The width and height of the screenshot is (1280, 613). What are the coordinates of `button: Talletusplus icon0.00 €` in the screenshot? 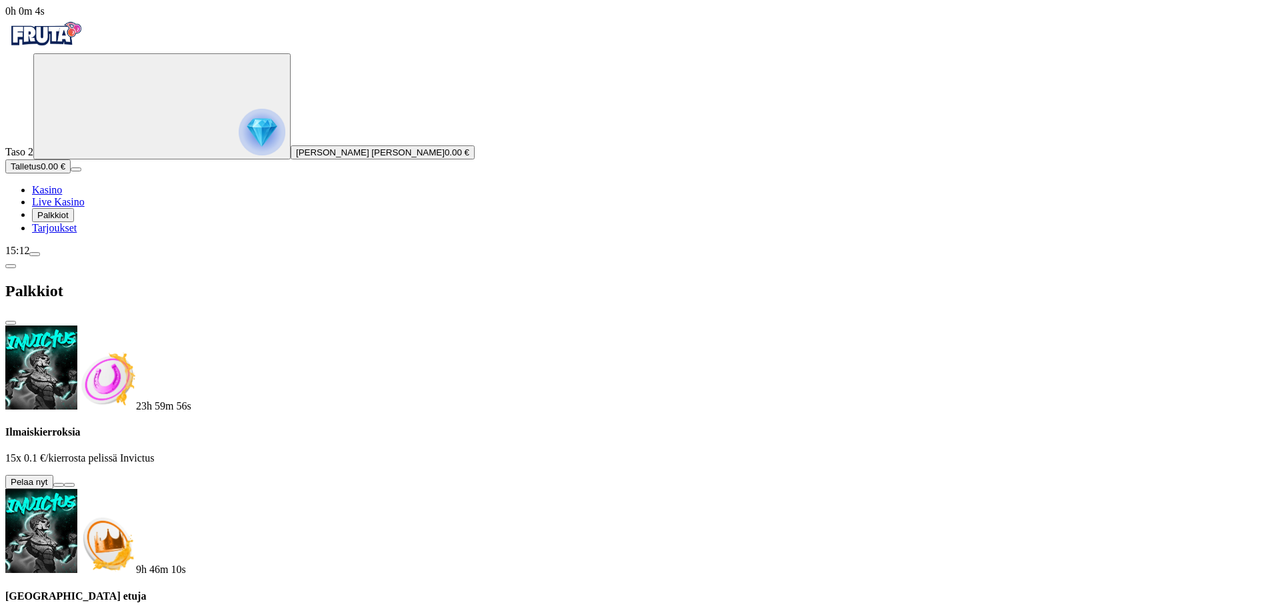 It's located at (38, 166).